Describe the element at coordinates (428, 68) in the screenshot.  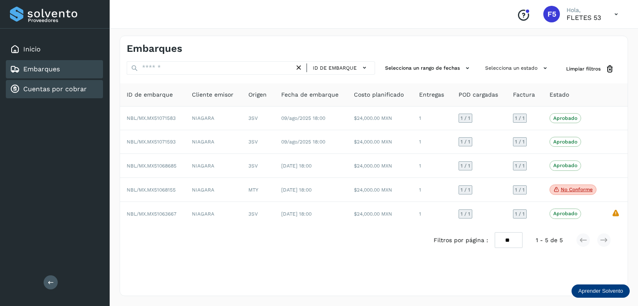
I see `button: Selecciona un rango de fechas` at that location.